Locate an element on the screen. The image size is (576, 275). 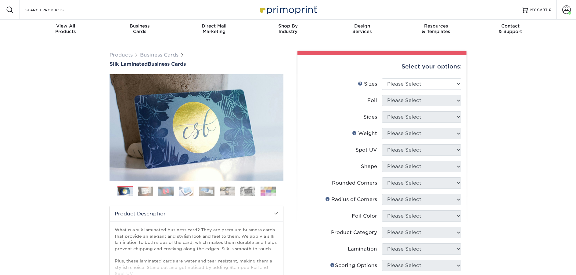
img: Business Cards 01 is located at coordinates (125, 191).